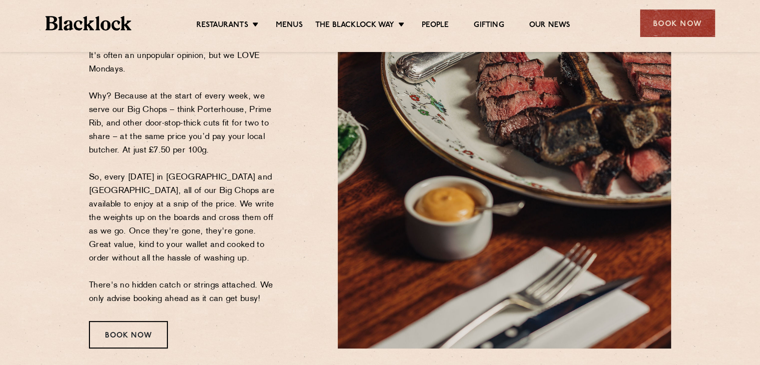 Image resolution: width=760 pixels, height=365 pixels. What do you see at coordinates (184, 177) in the screenshot?
I see `p: It's often an unpopular opinion, but we LOVE Mondays. Why? Because at the start of every week, we...` at bounding box center [184, 177].